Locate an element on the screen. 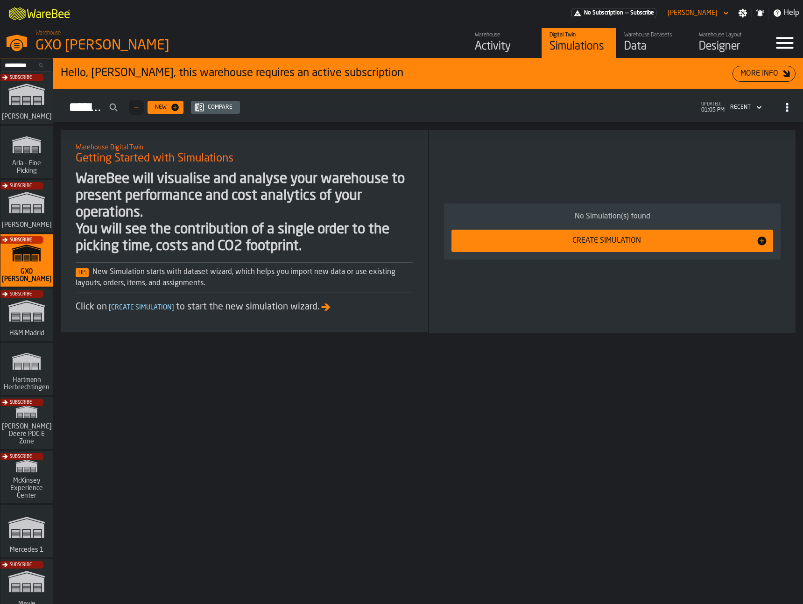 This screenshot has height=604, width=803. div: ButtonLoadMore-Load More-Prev-First-Last is located at coordinates (136, 107).